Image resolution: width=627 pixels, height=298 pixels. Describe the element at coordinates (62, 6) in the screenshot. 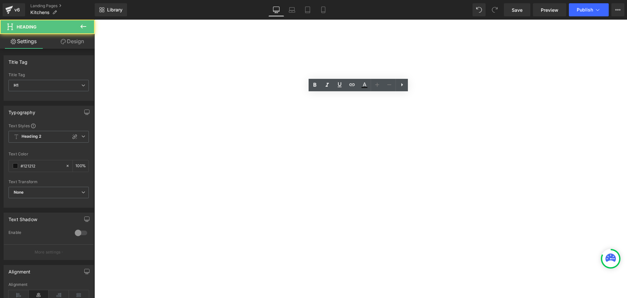

I see `a: Landing Pages` at that location.